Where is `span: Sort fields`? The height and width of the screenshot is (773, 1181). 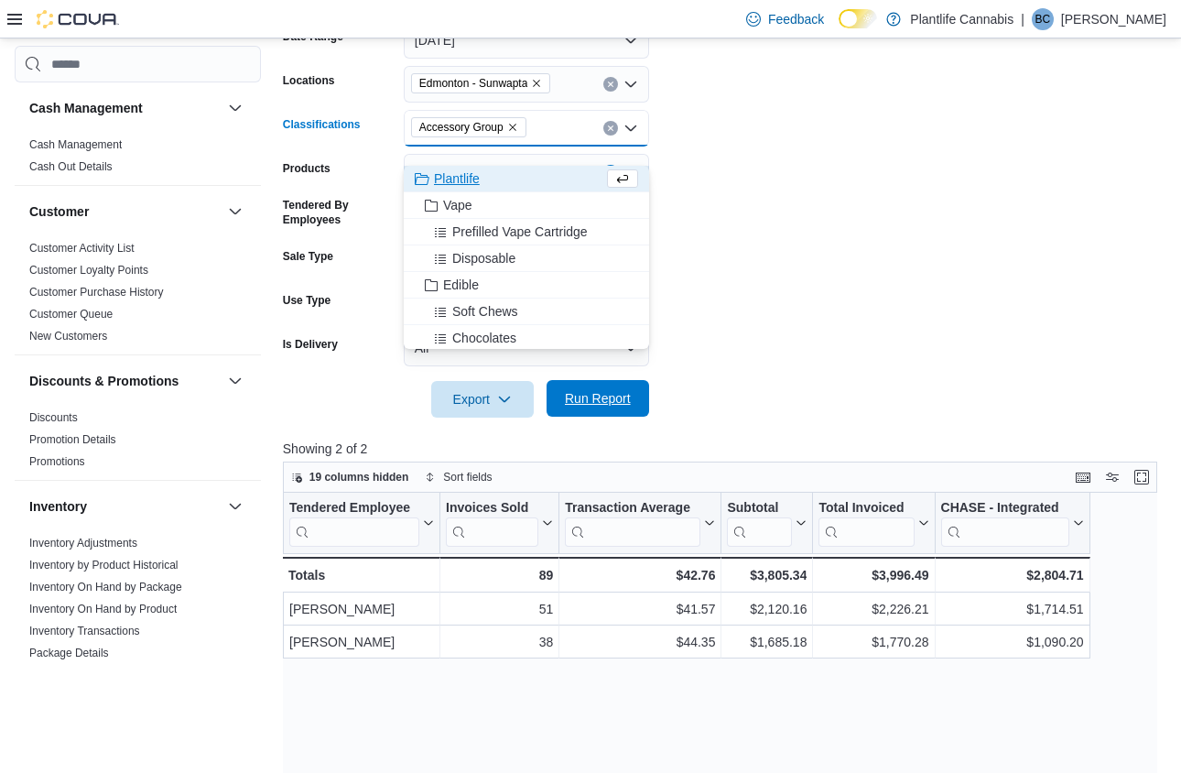
span: Sort fields is located at coordinates (467, 477).